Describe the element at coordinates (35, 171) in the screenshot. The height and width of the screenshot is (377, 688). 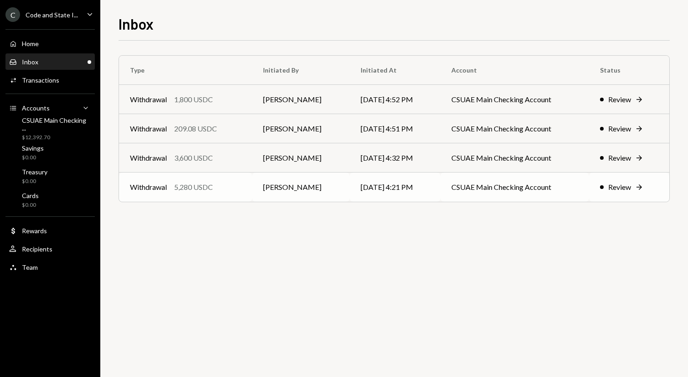
I see `div: Treasury` at that location.